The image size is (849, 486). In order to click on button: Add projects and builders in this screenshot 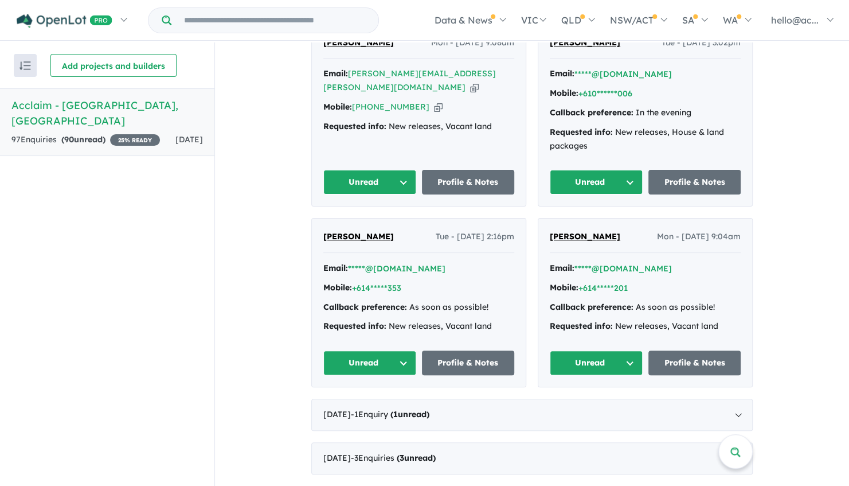, I will do `click(114, 65)`.